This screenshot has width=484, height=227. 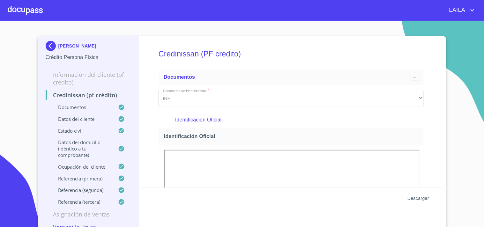 I want to click on p: Datos del cliente, so click(x=82, y=119).